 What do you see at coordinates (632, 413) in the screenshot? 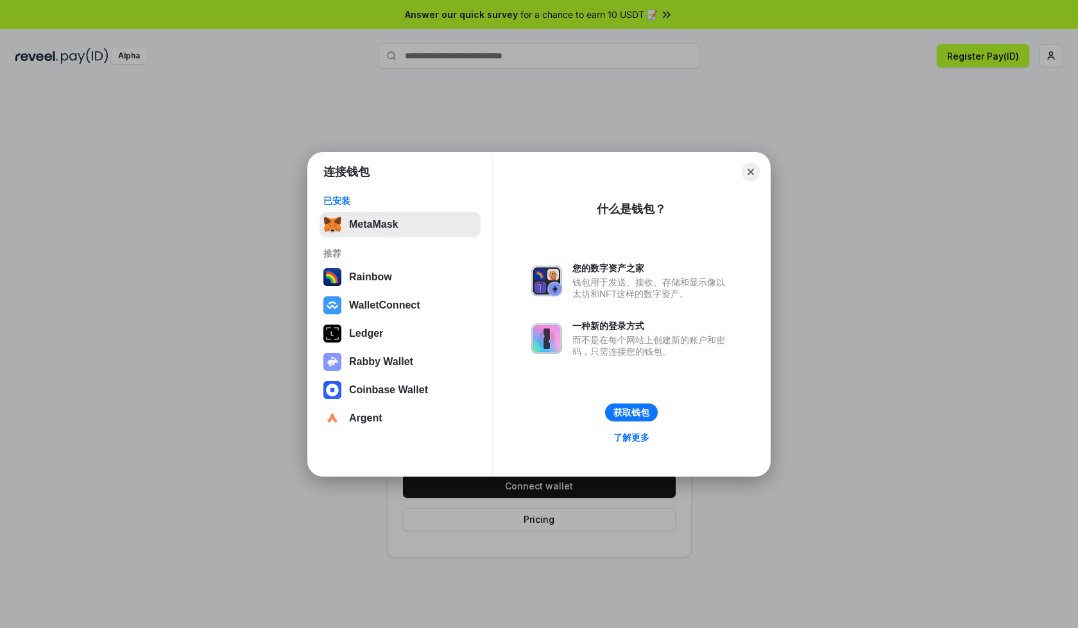
I see `div: 获取钱包` at bounding box center [632, 413].